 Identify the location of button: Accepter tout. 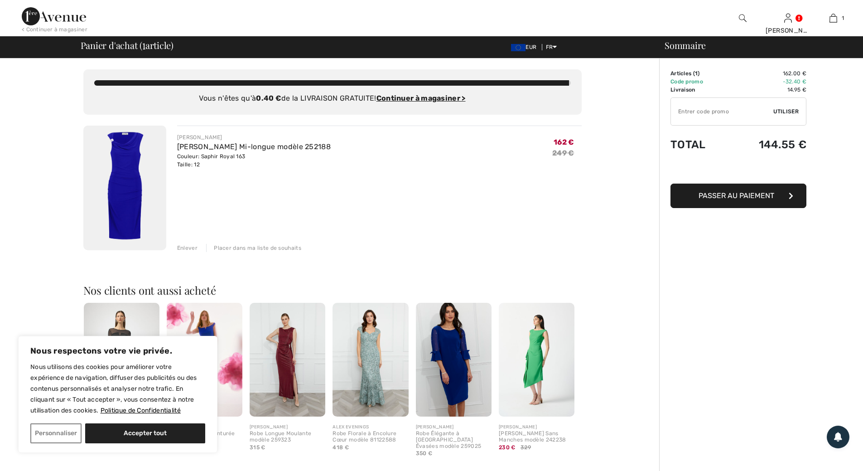
(145, 433).